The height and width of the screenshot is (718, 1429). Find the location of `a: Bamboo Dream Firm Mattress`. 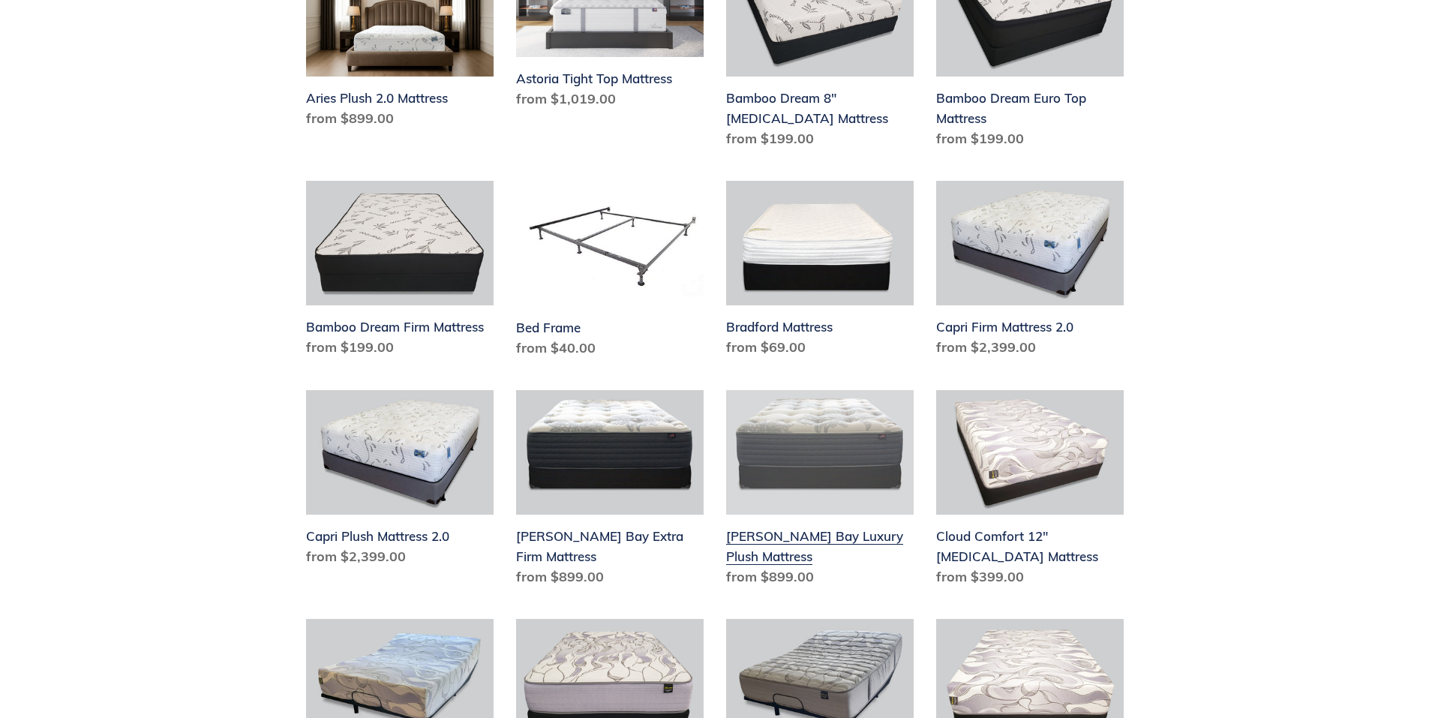

a: Bamboo Dream Firm Mattress is located at coordinates (400, 272).